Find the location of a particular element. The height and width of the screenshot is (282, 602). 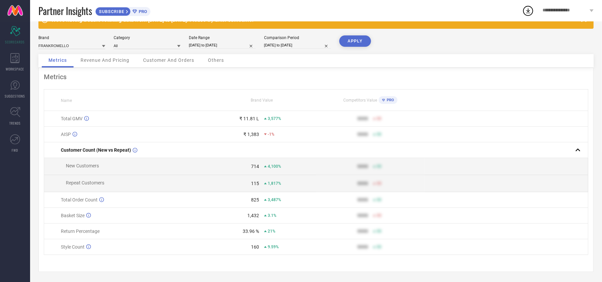

span: Total Order Count is located at coordinates (79, 200).